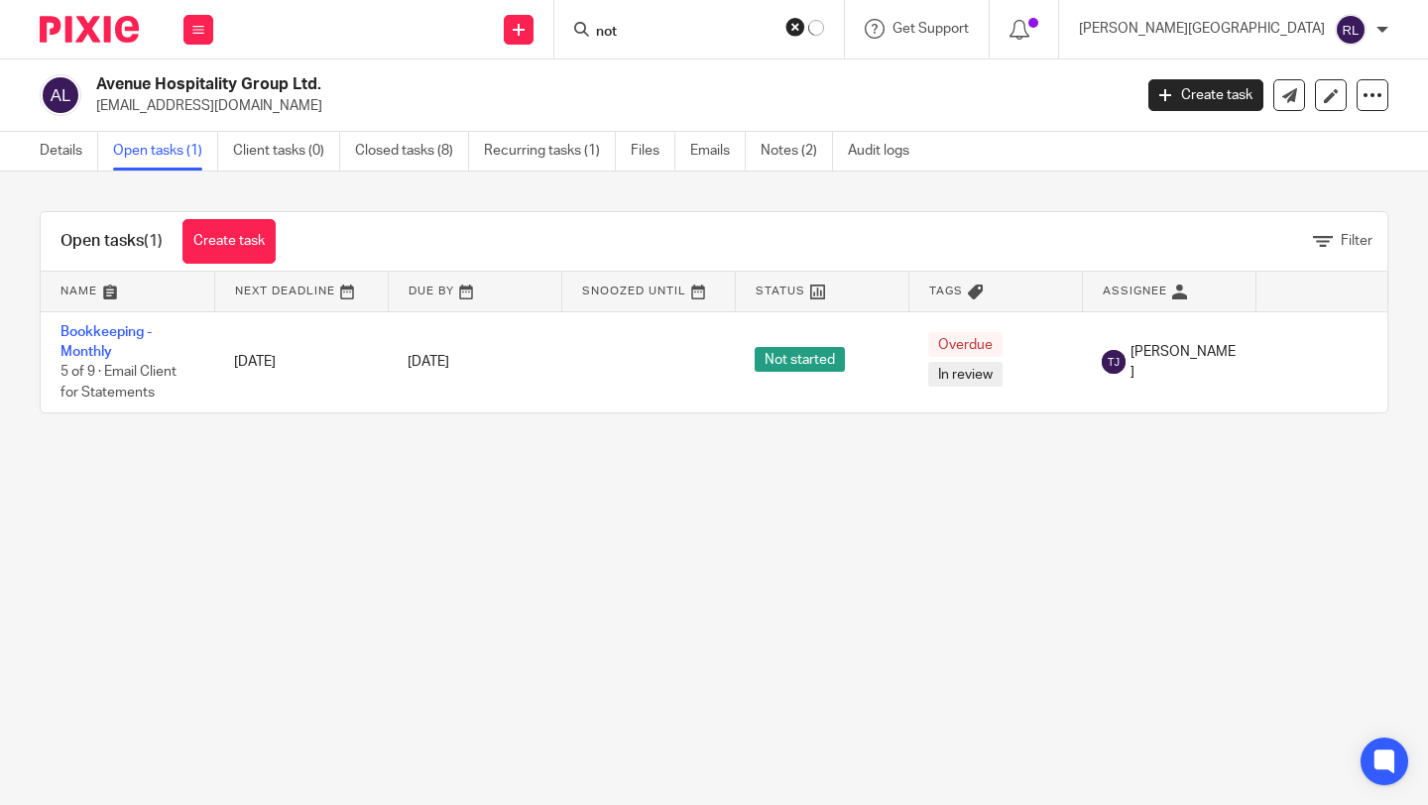  Describe the element at coordinates (549, 151) in the screenshot. I see `a: Recurring tasks (1)` at that location.